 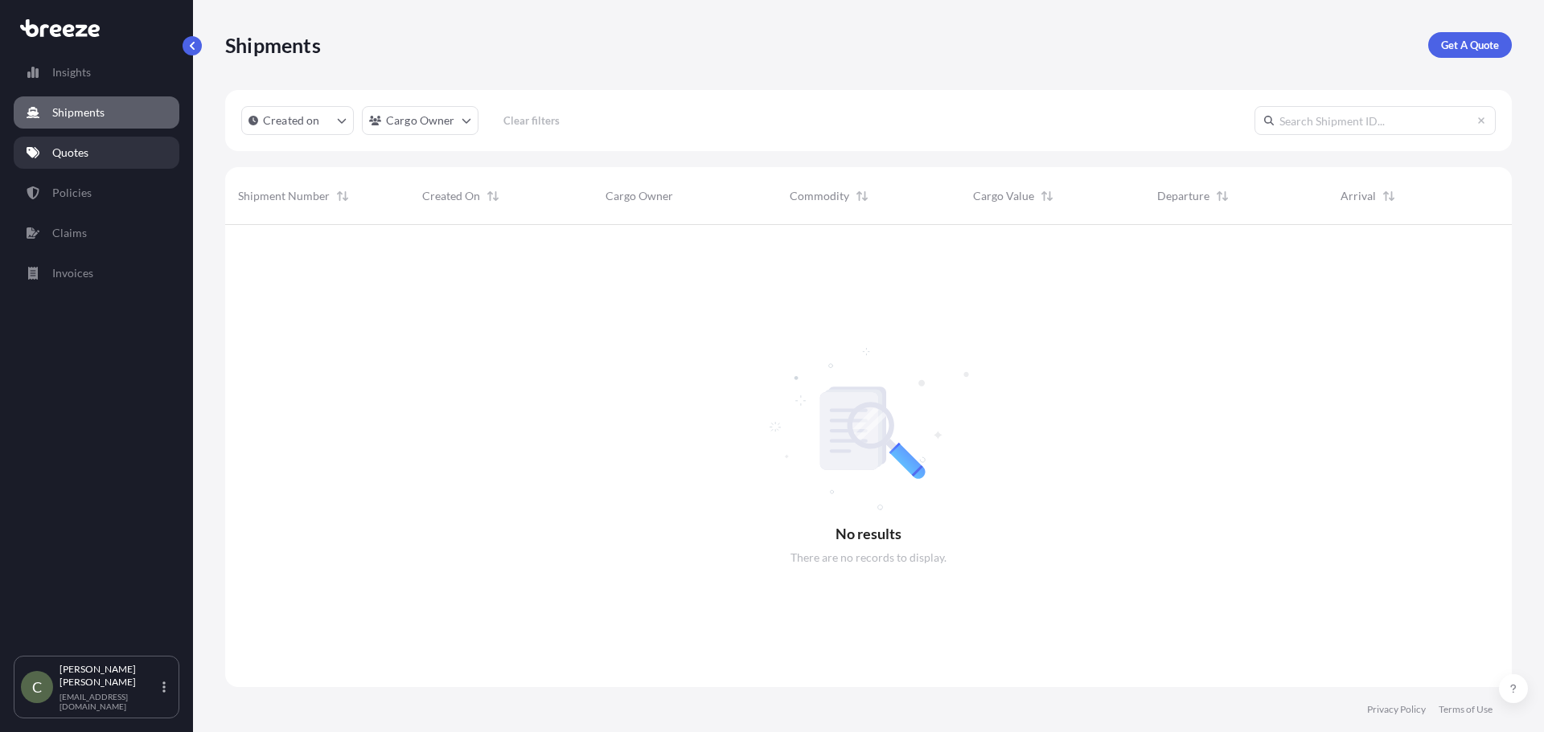 What do you see at coordinates (819, 196) in the screenshot?
I see `span: Commodity` at bounding box center [819, 196].